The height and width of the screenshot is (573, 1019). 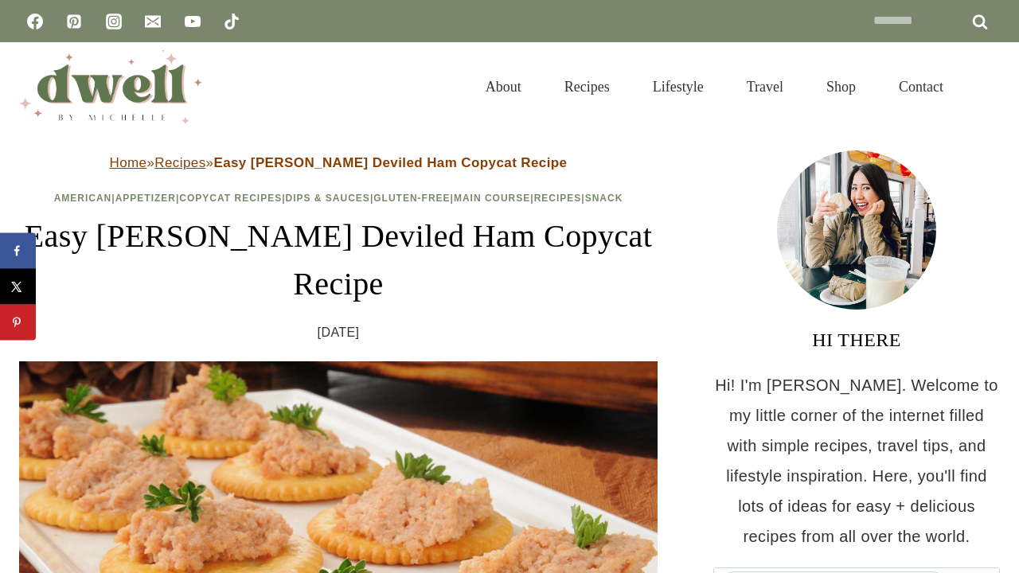 What do you see at coordinates (503, 87) in the screenshot?
I see `a: About` at bounding box center [503, 87].